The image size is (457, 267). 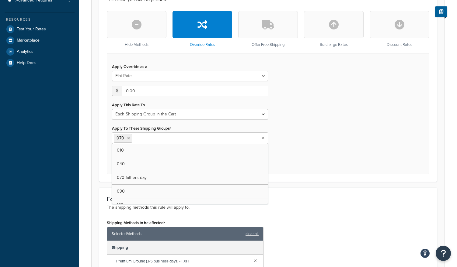 I want to click on a: Marketplace, so click(x=40, y=40).